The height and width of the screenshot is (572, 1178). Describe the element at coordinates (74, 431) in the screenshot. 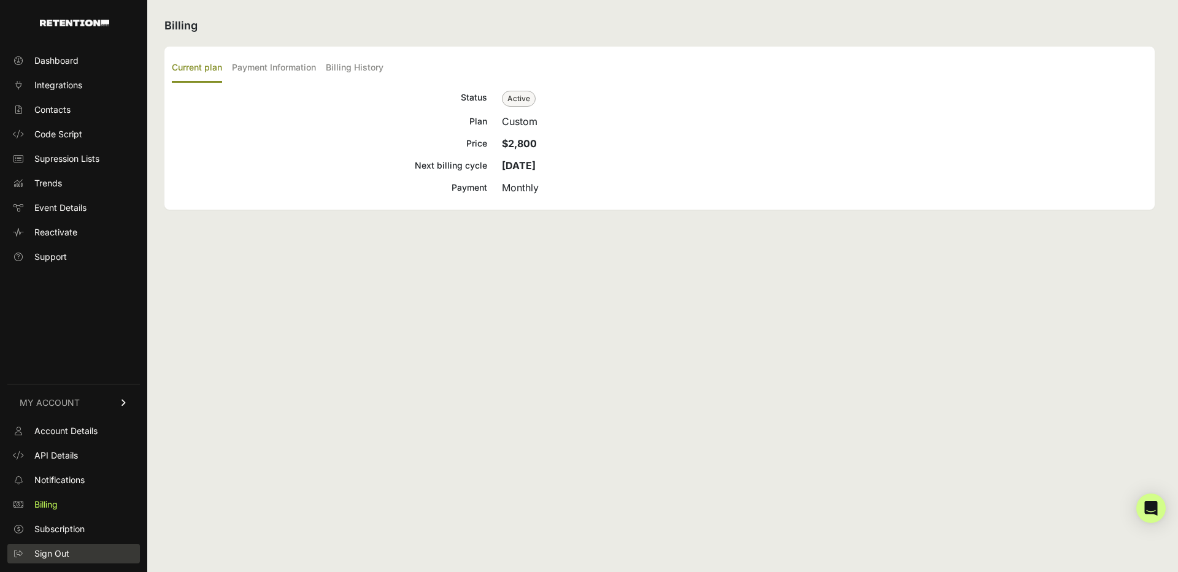

I see `a: Account Details` at that location.